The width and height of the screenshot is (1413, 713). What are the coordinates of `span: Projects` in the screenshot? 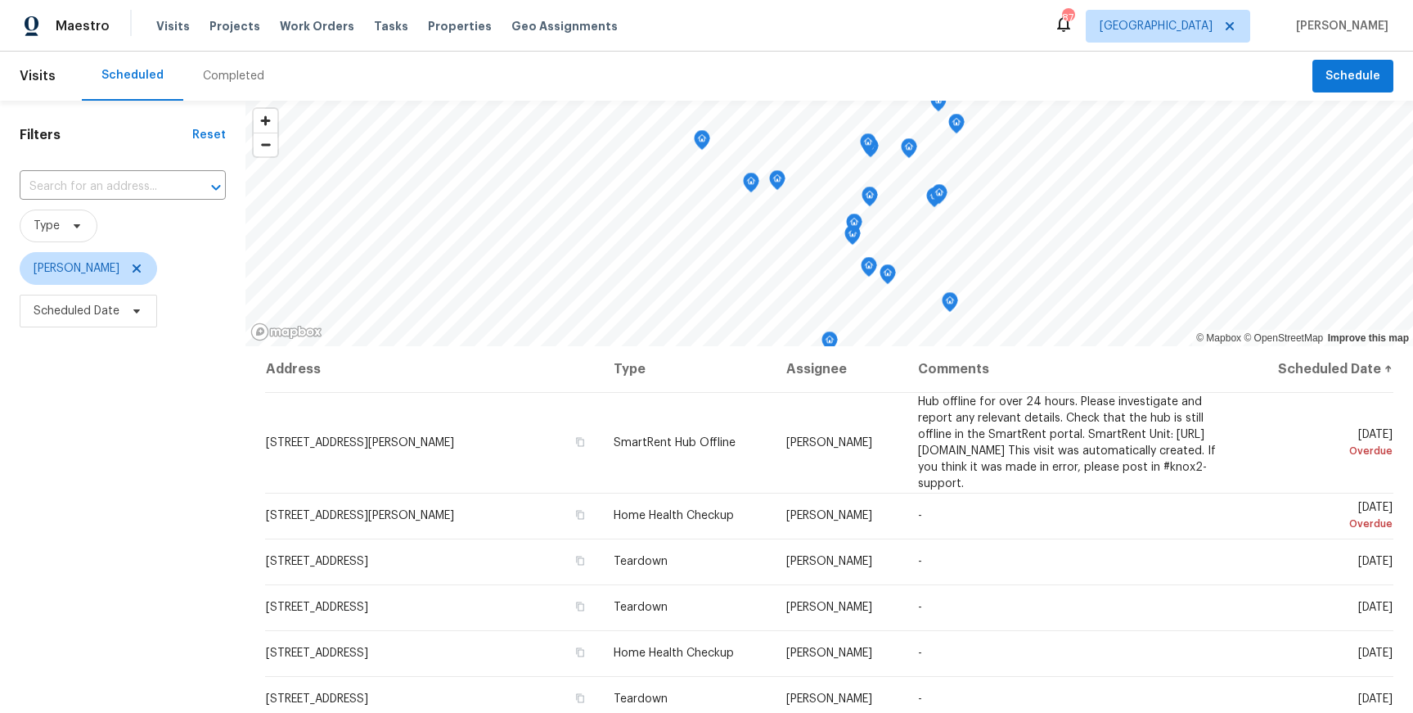 It's located at (235, 26).